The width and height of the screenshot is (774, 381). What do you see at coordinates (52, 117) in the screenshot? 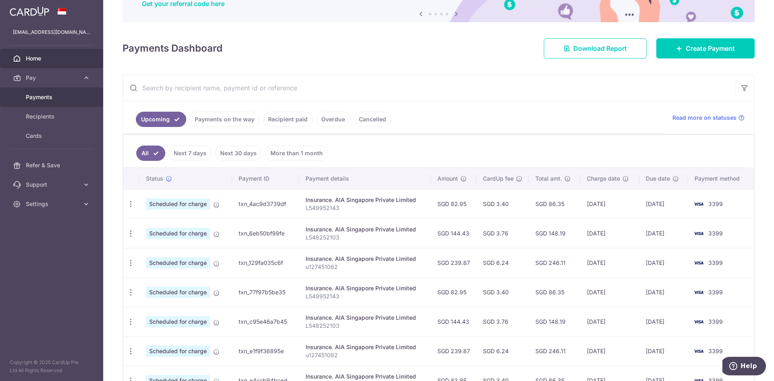
I see `span: Recipients` at bounding box center [52, 117].